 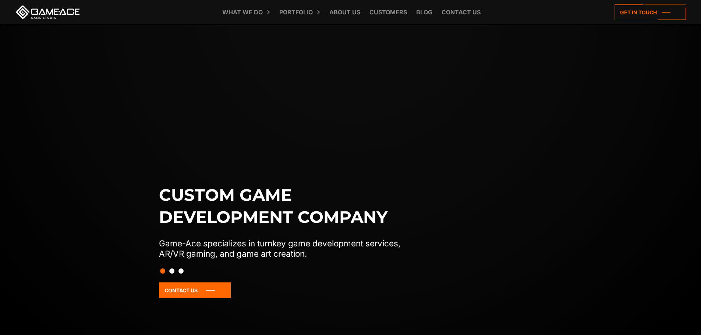 What do you see at coordinates (195, 290) in the screenshot?
I see `a: Contact Us` at bounding box center [195, 290].